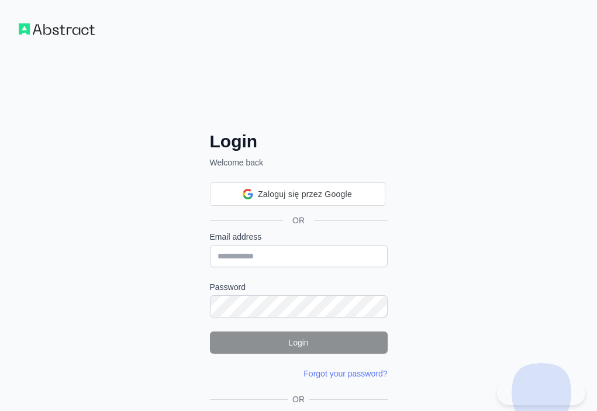  Describe the element at coordinates (297, 194) in the screenshot. I see `div: Zaloguj się przez Google` at that location.